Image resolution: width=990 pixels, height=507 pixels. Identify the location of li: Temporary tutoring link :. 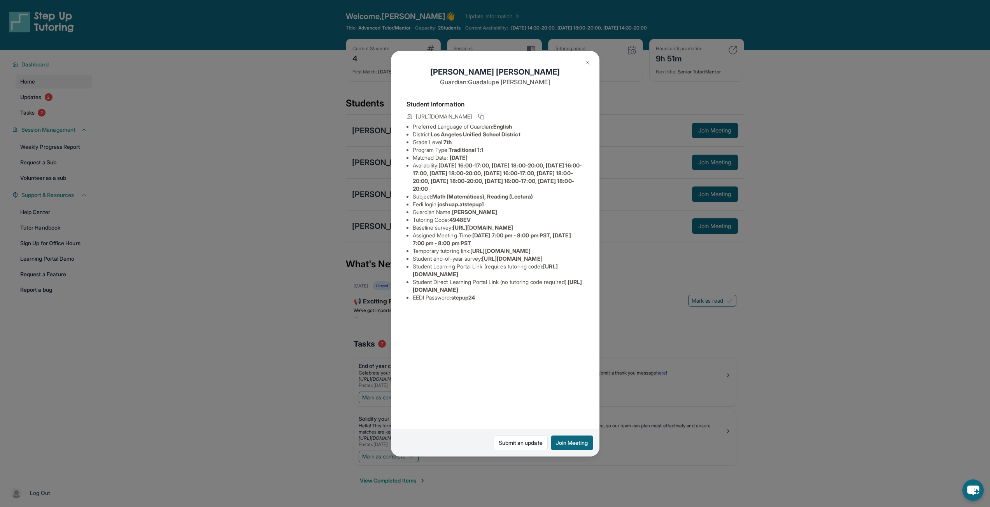
(498, 251).